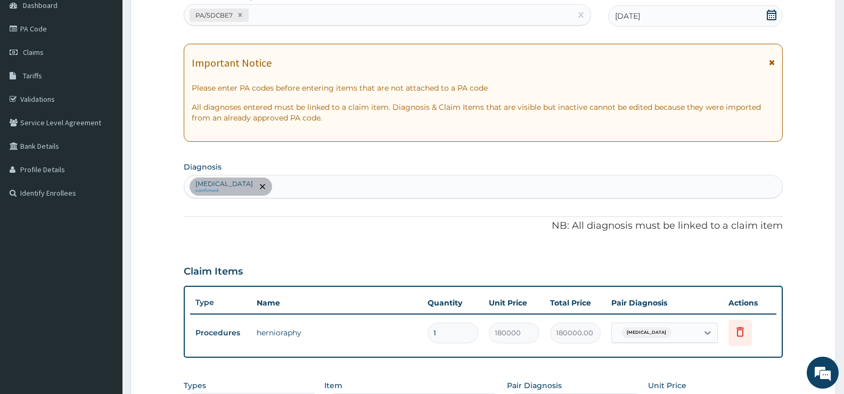 This screenshot has width=844, height=394. I want to click on h3: Claim Items, so click(213, 272).